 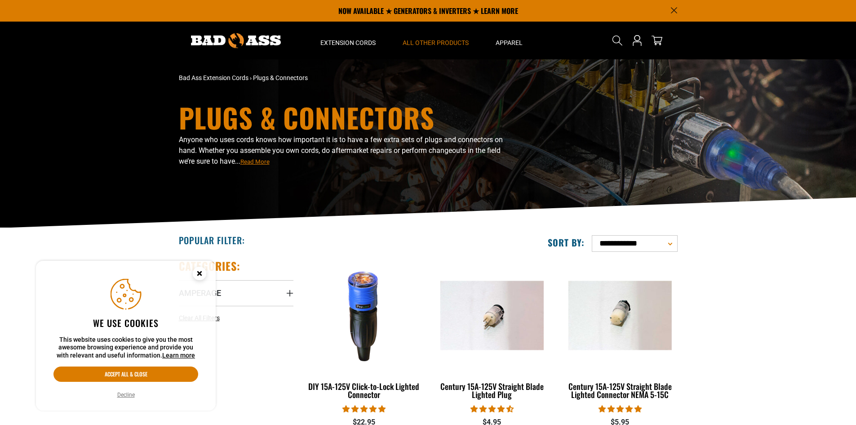 I want to click on img: Bad Ass Extension Cords, so click(x=236, y=40).